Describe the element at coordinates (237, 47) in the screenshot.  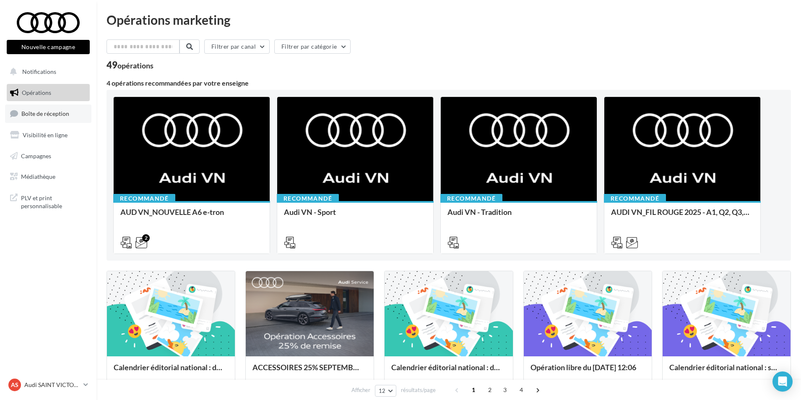
I see `button: Filtrer par canal` at that location.